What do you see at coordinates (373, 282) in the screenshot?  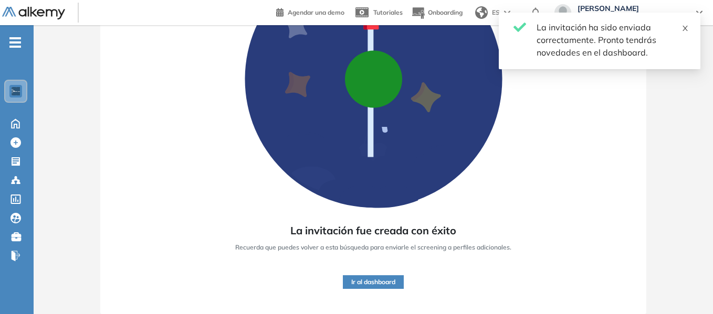 I see `button: Ir al dashboard` at bounding box center [373, 282].